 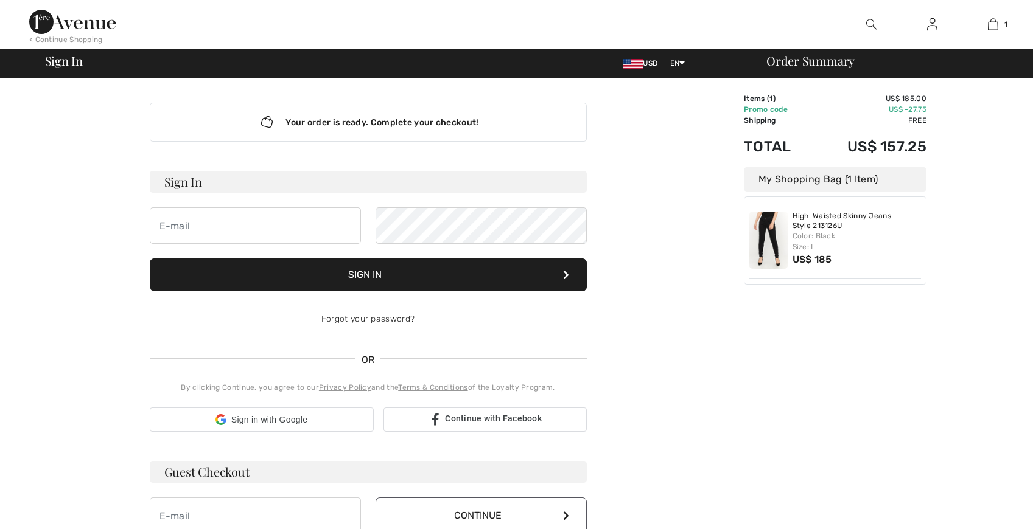 I want to click on span: Sign In, so click(x=64, y=61).